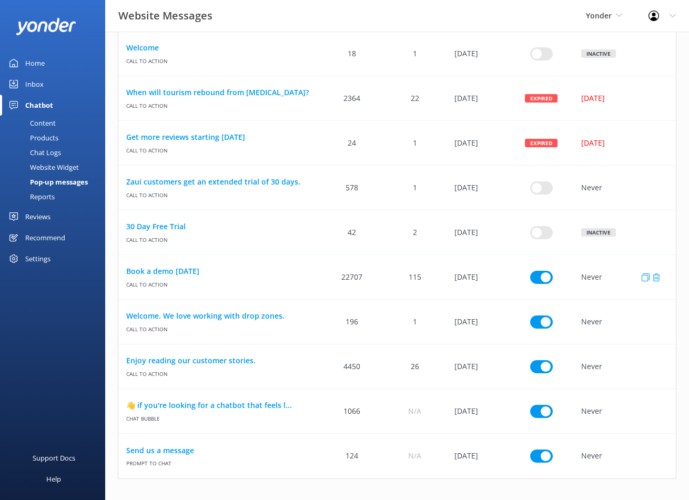 This screenshot has height=500, width=689. What do you see at coordinates (56, 153) in the screenshot?
I see `a: Chat Logs` at bounding box center [56, 153].